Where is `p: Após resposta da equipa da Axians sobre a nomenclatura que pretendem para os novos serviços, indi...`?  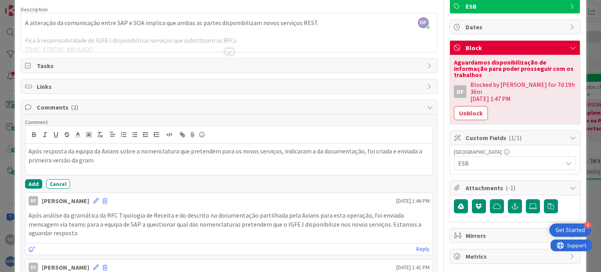
p: Após resposta da equipa da Axians sobre a nomenclatura que pretendem para os novos serviços, indi... is located at coordinates (229, 155).